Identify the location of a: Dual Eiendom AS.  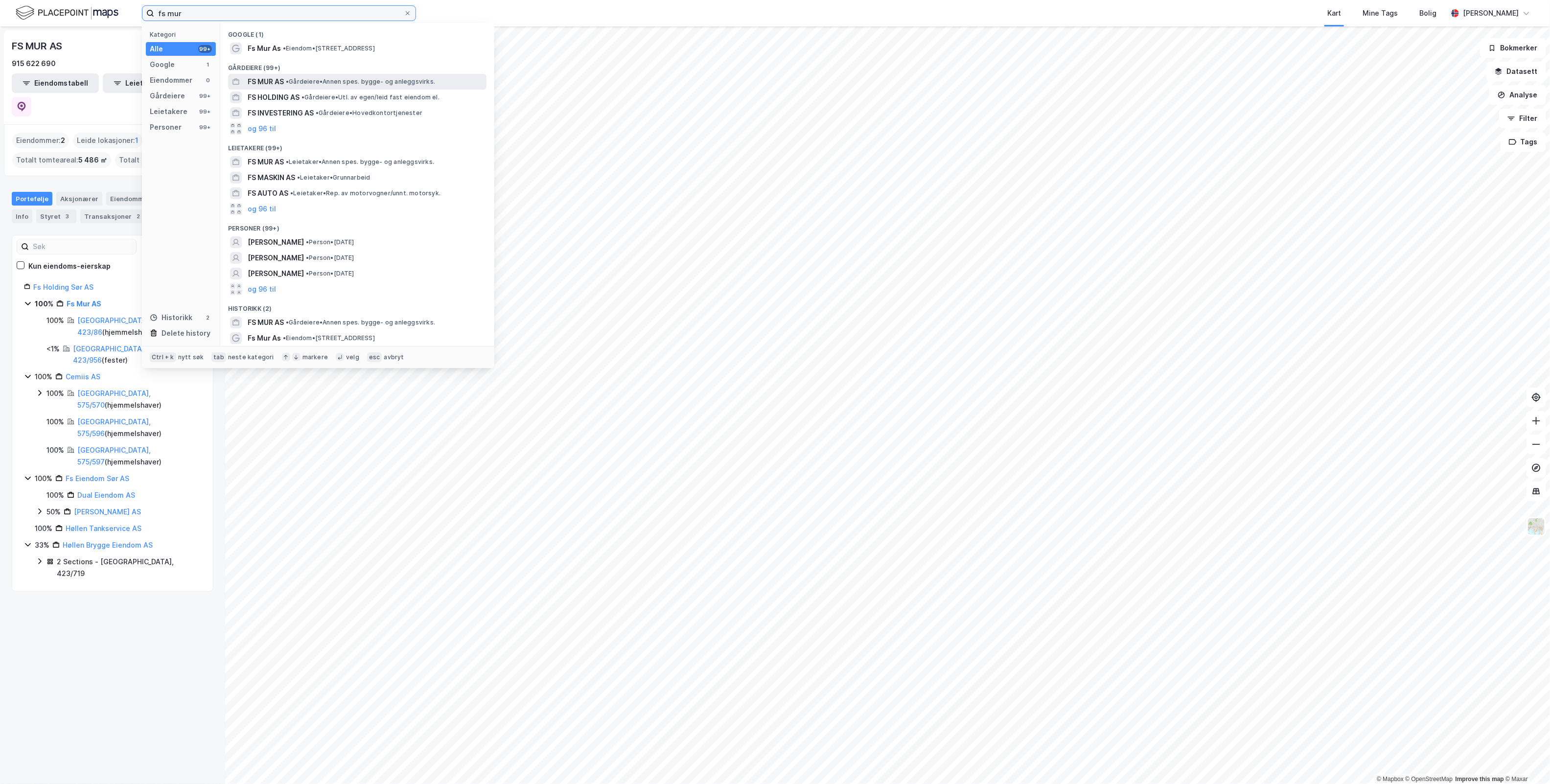
(106, 494).